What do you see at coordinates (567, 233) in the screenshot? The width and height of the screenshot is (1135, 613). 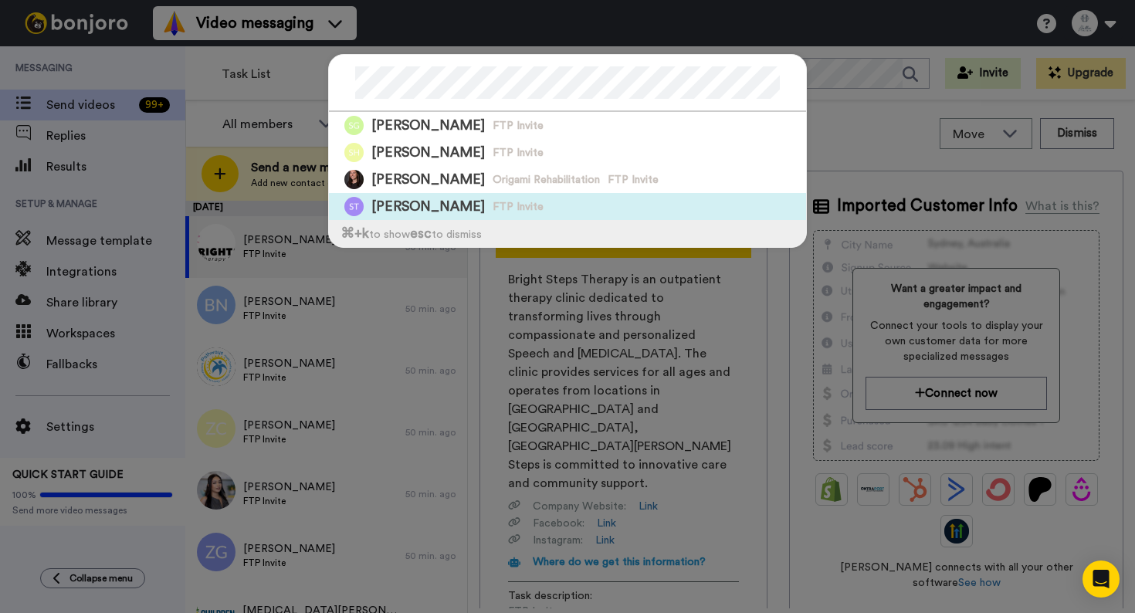 I see `div: to show to dismiss` at bounding box center [567, 233].